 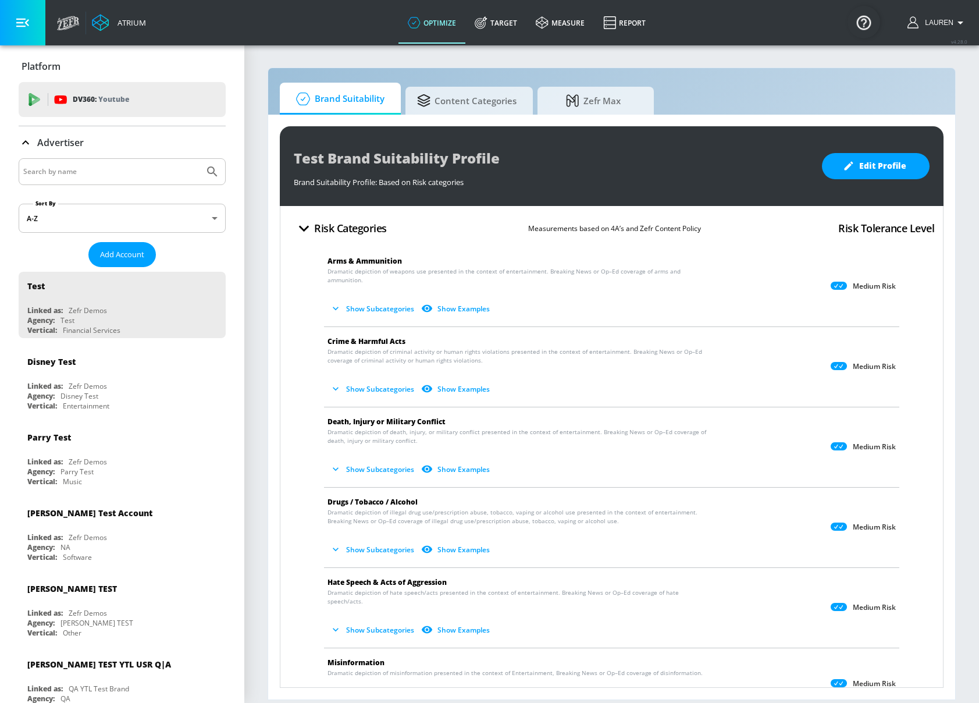 What do you see at coordinates (77, 557) in the screenshot?
I see `div: Software` at bounding box center [77, 557].